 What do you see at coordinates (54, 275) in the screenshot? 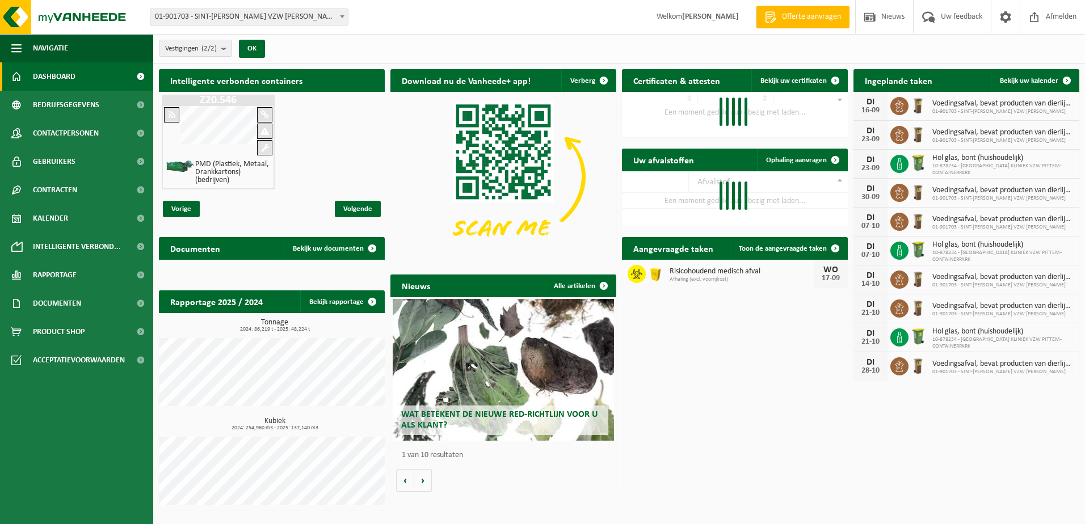
I see `span: Rapportage` at bounding box center [54, 275].